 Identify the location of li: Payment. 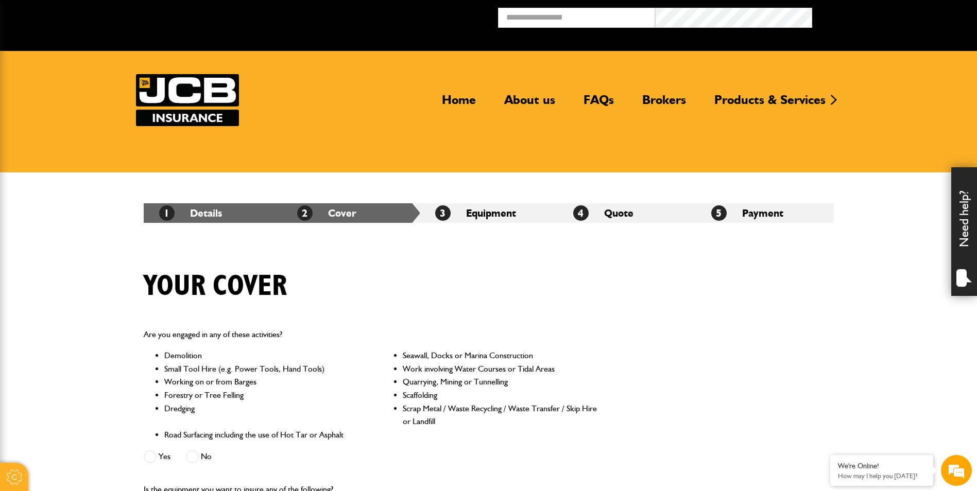
(765, 213).